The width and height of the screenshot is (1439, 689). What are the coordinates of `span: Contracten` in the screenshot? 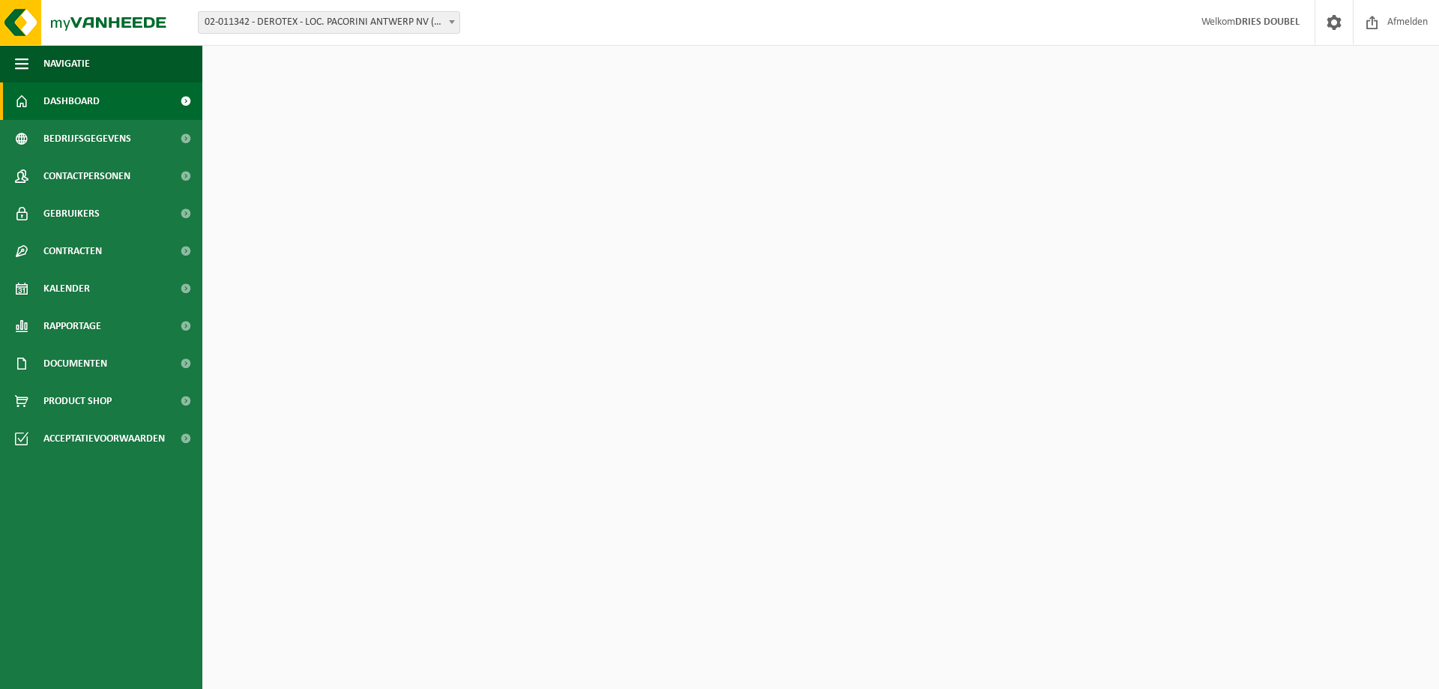 It's located at (73, 251).